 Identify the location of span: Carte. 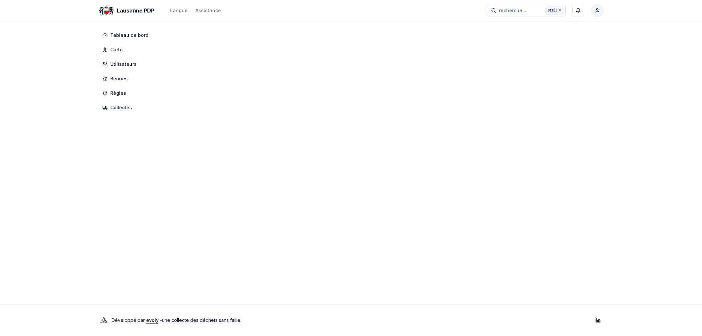
(117, 50).